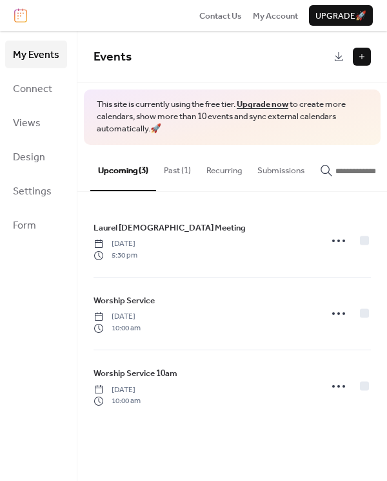  What do you see at coordinates (220, 15) in the screenshot?
I see `a: Contact Us` at bounding box center [220, 15].